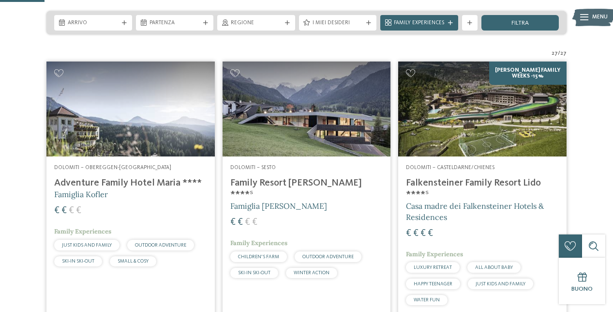 The image size is (613, 312). I want to click on span: Buono, so click(582, 289).